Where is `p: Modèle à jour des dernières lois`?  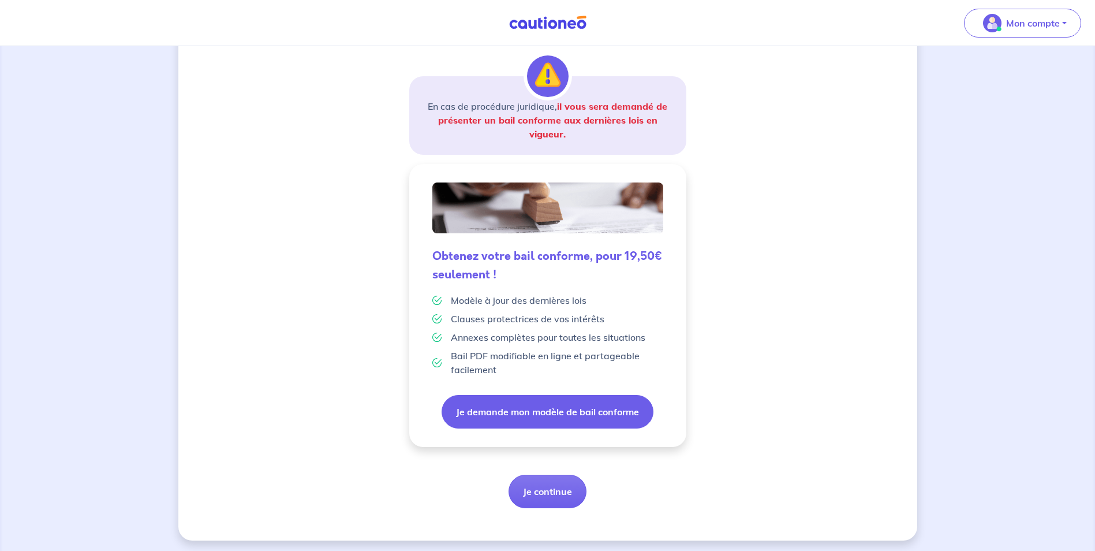
p: Modèle à jour des dernières lois is located at coordinates (518, 300).